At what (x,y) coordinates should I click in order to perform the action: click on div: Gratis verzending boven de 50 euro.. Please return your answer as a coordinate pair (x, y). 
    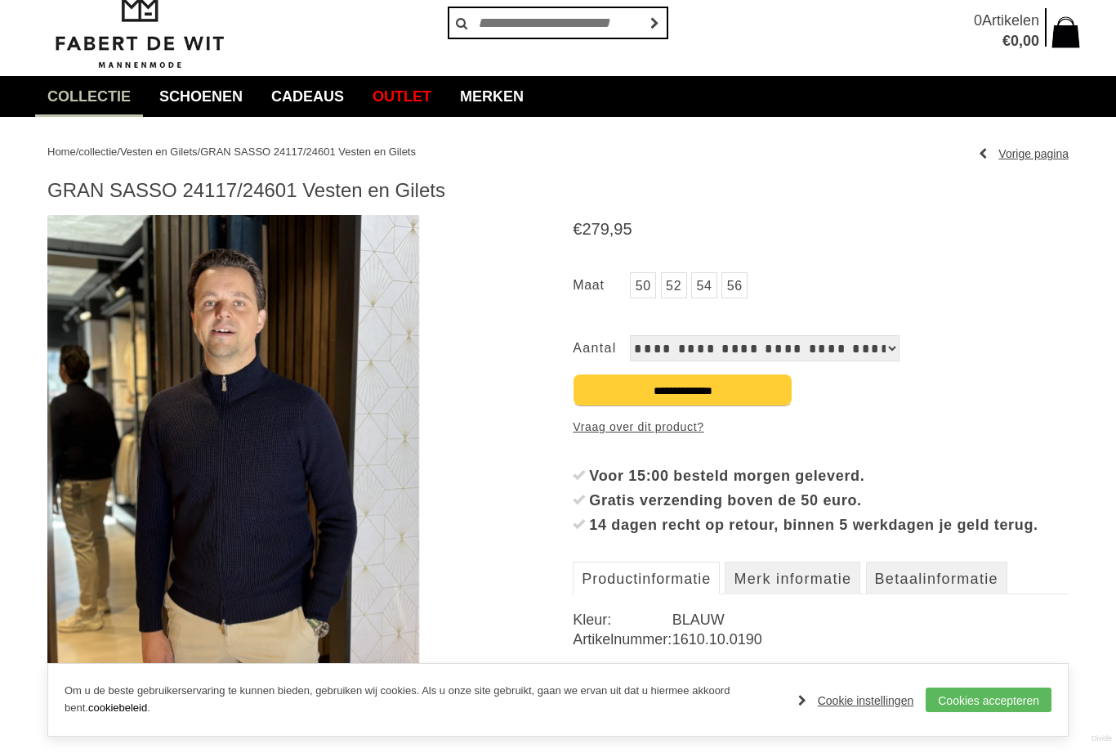
    Looking at the image, I should click on (828, 500).